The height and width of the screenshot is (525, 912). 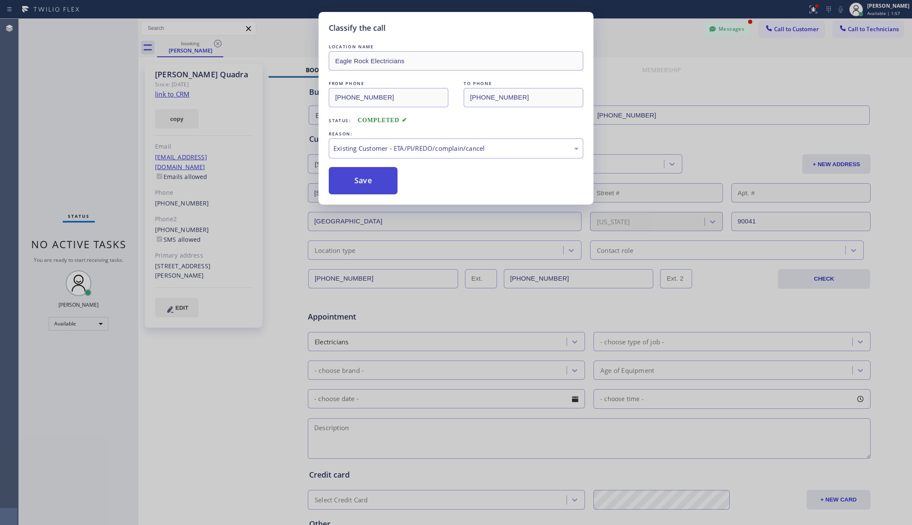 I want to click on input: From phone, so click(x=389, y=97).